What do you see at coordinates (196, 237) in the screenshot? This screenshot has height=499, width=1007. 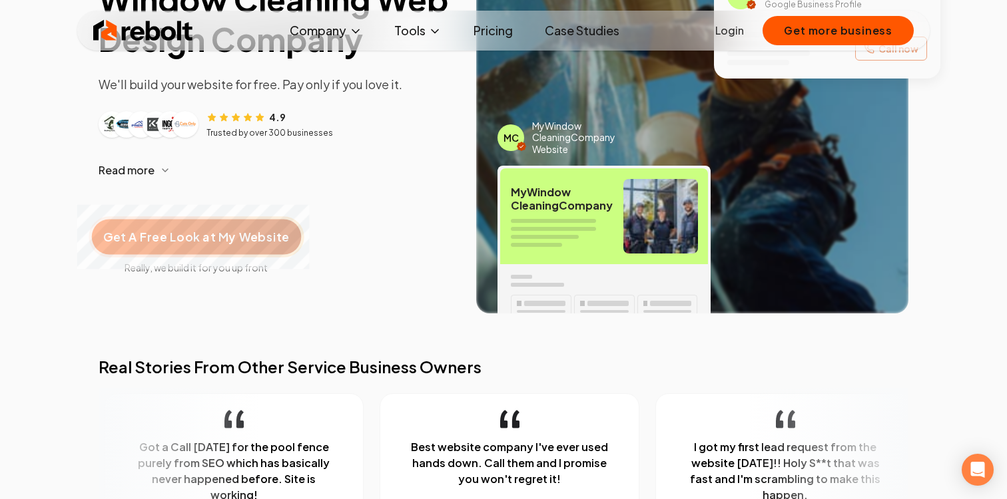 I see `span: Get A Free Look at My Website` at bounding box center [196, 237].